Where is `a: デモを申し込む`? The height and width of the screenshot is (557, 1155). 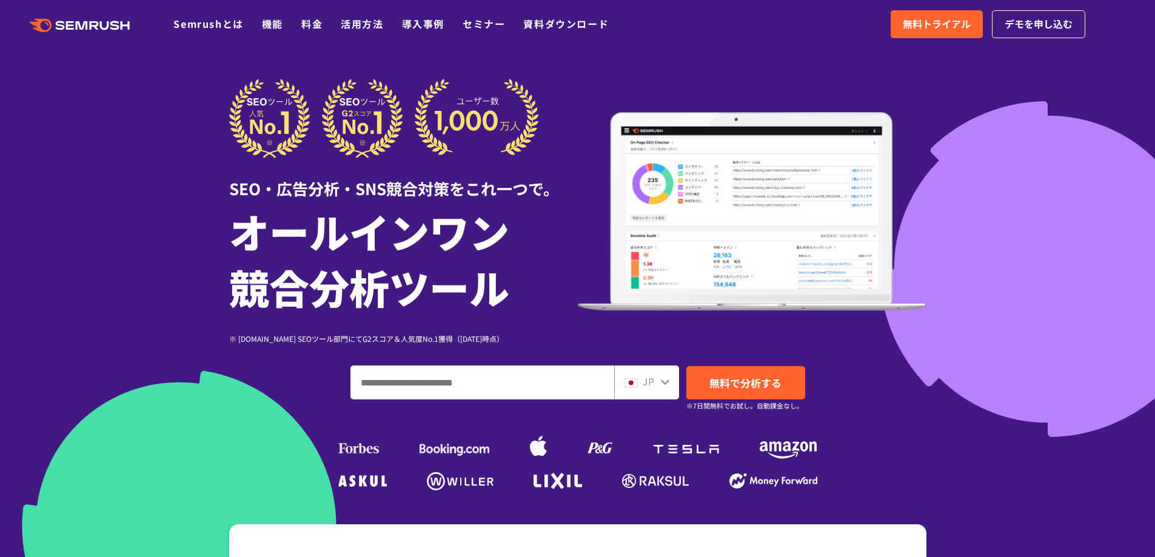 a: デモを申し込む is located at coordinates (1038, 24).